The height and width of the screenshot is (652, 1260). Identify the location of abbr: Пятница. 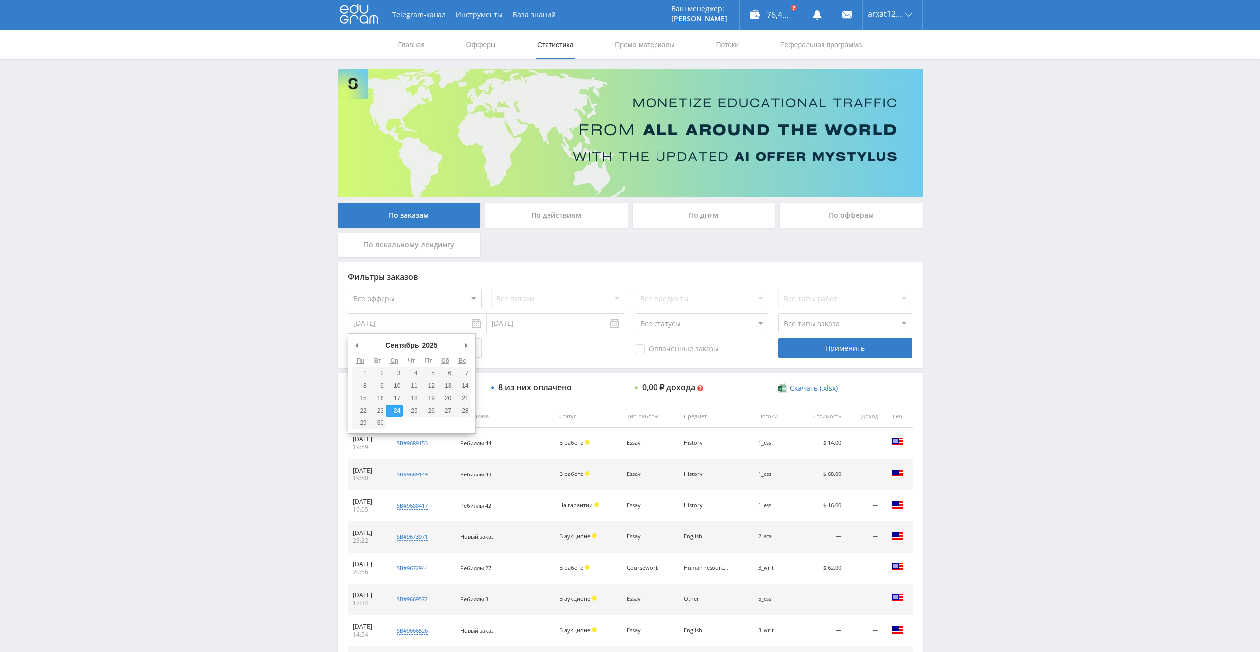
(429, 361).